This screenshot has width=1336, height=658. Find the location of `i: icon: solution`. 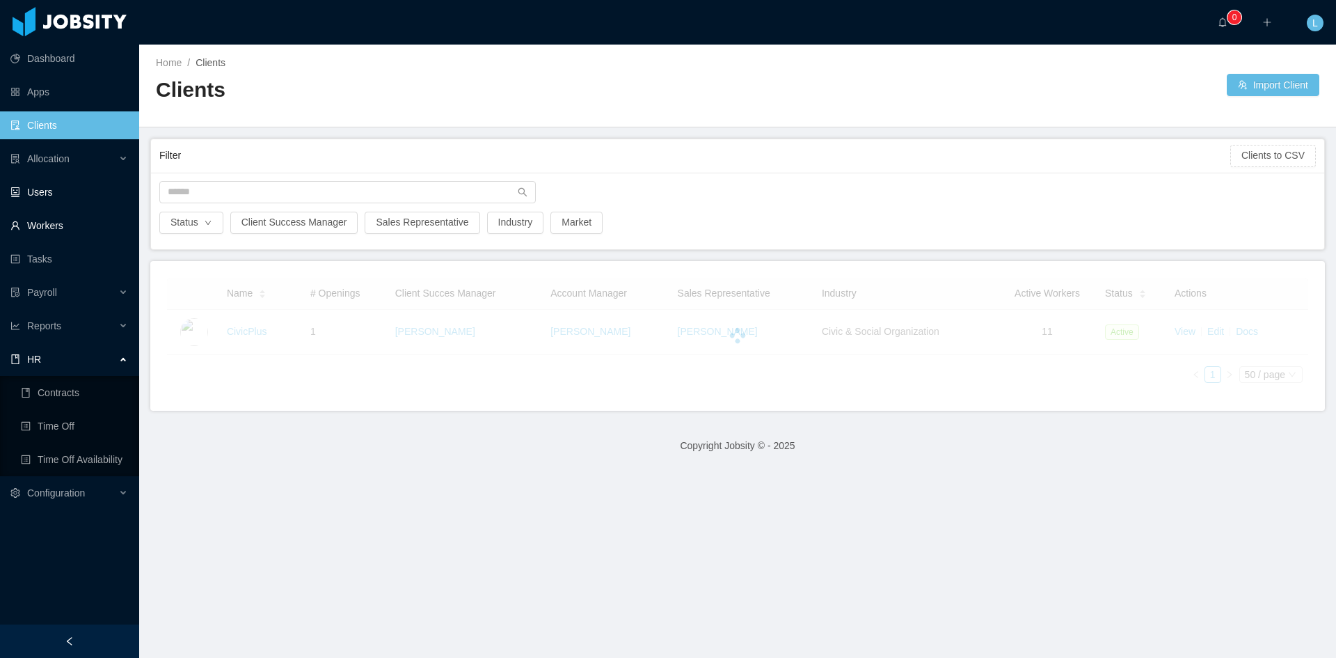

i: icon: solution is located at coordinates (15, 159).